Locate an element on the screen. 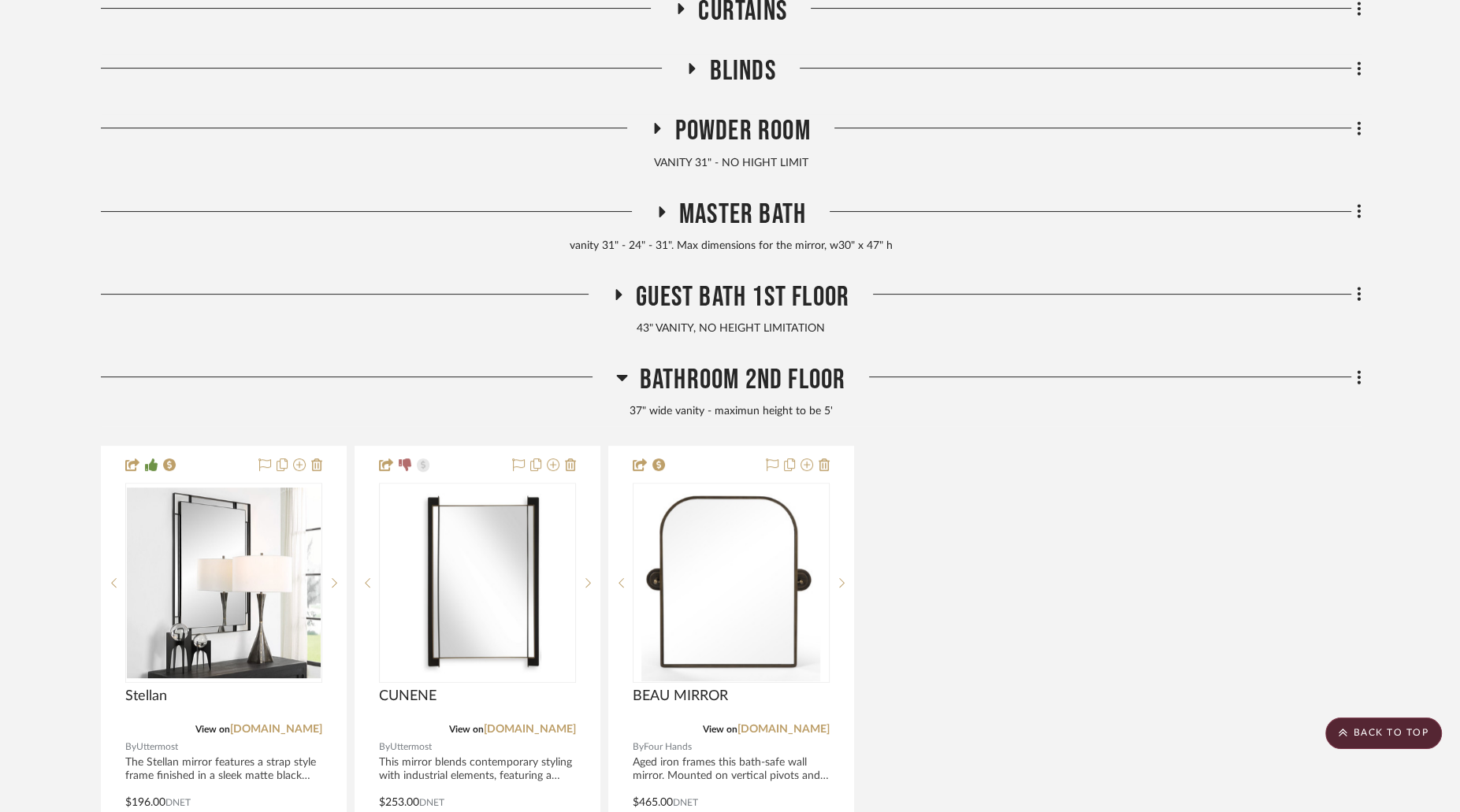 This screenshot has width=1460, height=812. span: Guest Bath 1st floor is located at coordinates (742, 297).